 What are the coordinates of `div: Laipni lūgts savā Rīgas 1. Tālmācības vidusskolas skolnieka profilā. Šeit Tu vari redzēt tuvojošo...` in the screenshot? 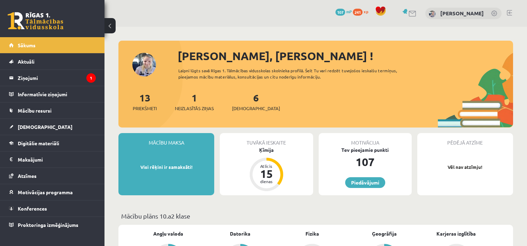 It's located at (296, 74).